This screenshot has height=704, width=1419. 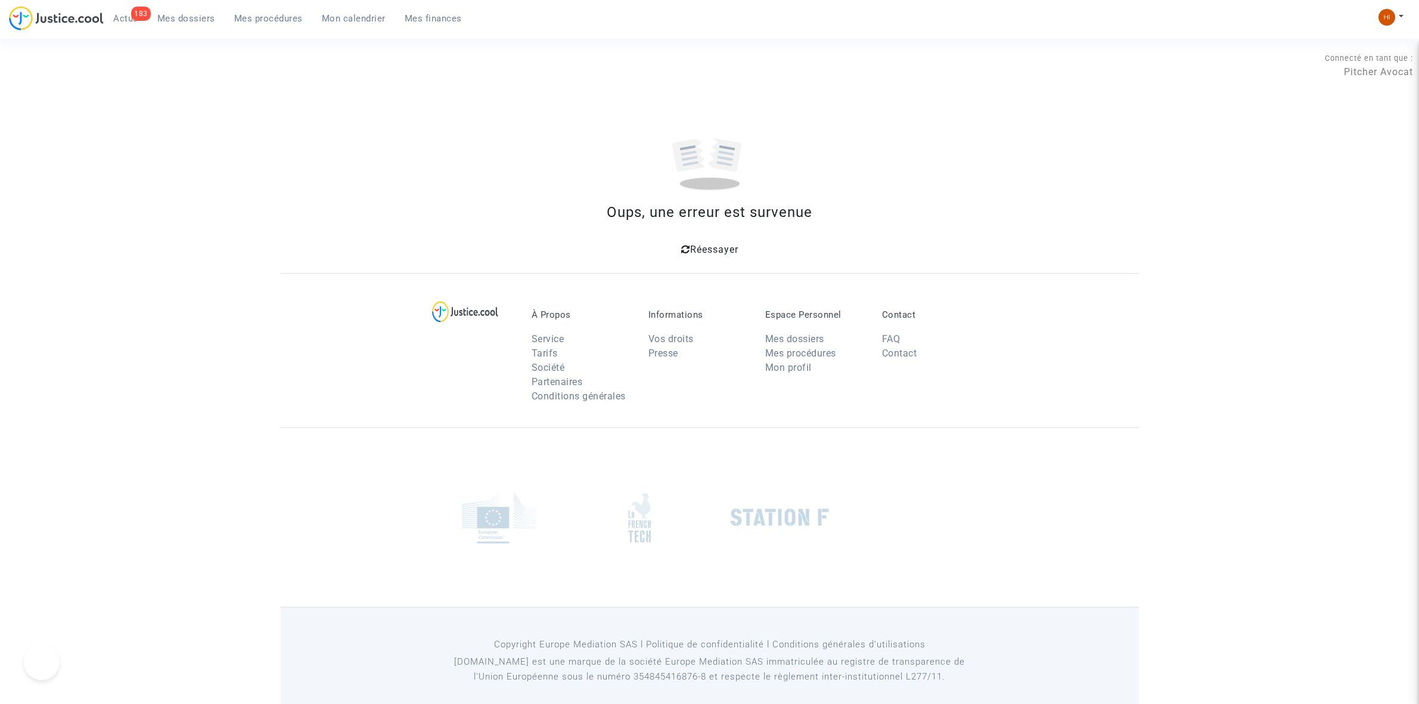 I want to click on a: Conditions générales, so click(x=579, y=396).